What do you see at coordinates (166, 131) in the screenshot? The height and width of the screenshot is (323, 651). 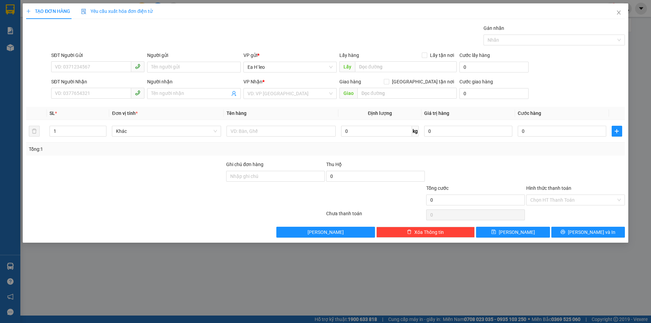 I see `span: Khác` at bounding box center [166, 131].